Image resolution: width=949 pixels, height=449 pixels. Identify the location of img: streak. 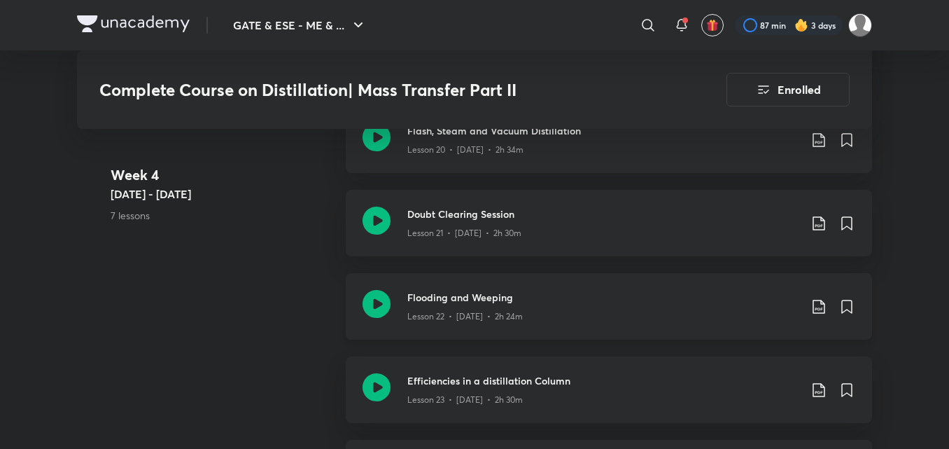
(801, 25).